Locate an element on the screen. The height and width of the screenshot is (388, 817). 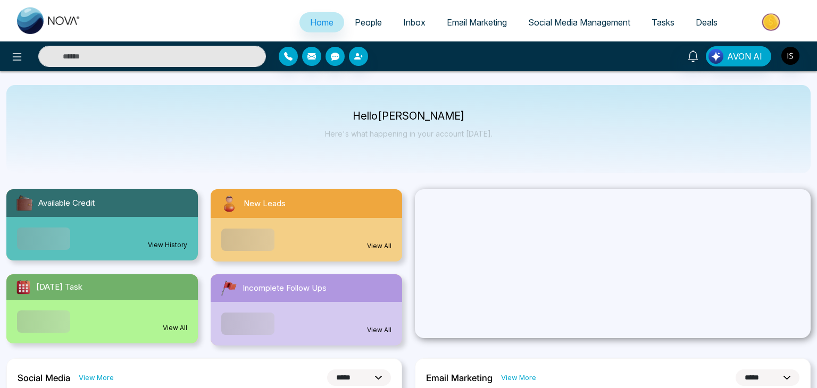
a: People is located at coordinates (368, 22).